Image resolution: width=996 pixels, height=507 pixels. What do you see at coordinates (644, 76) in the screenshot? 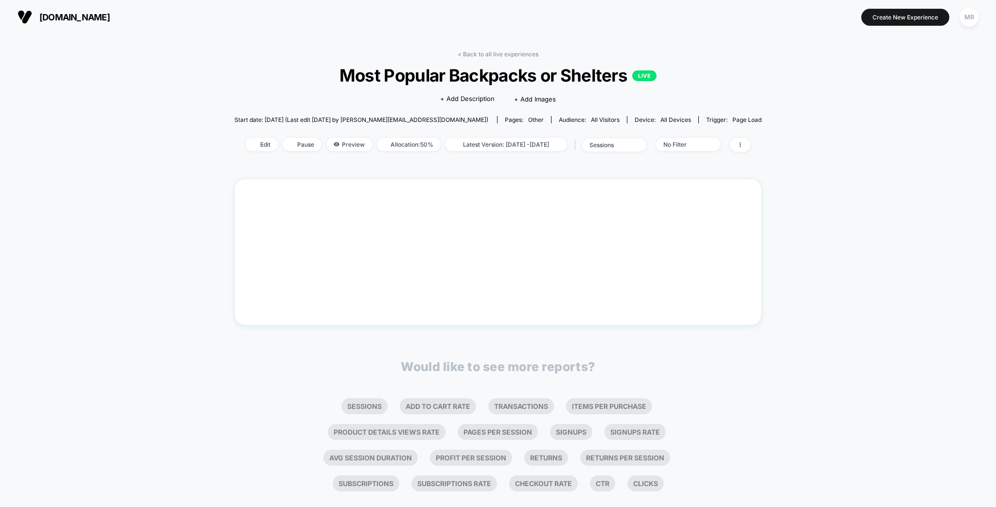
I see `p: LIVE` at bounding box center [644, 76].